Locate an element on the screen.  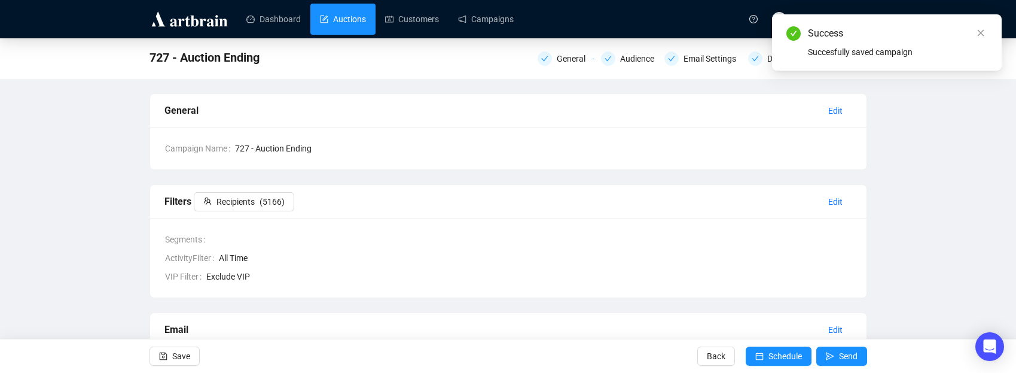
a: Auctions is located at coordinates (343, 19).